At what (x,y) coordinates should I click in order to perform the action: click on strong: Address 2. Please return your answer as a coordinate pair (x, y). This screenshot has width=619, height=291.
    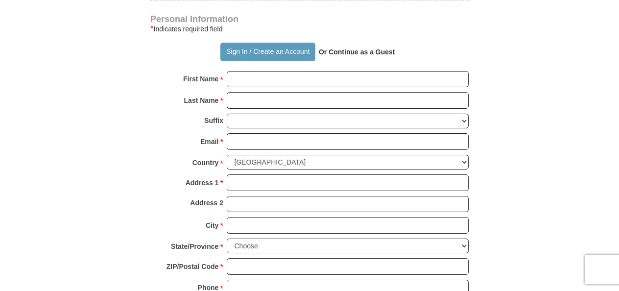
    Looking at the image, I should click on (207, 203).